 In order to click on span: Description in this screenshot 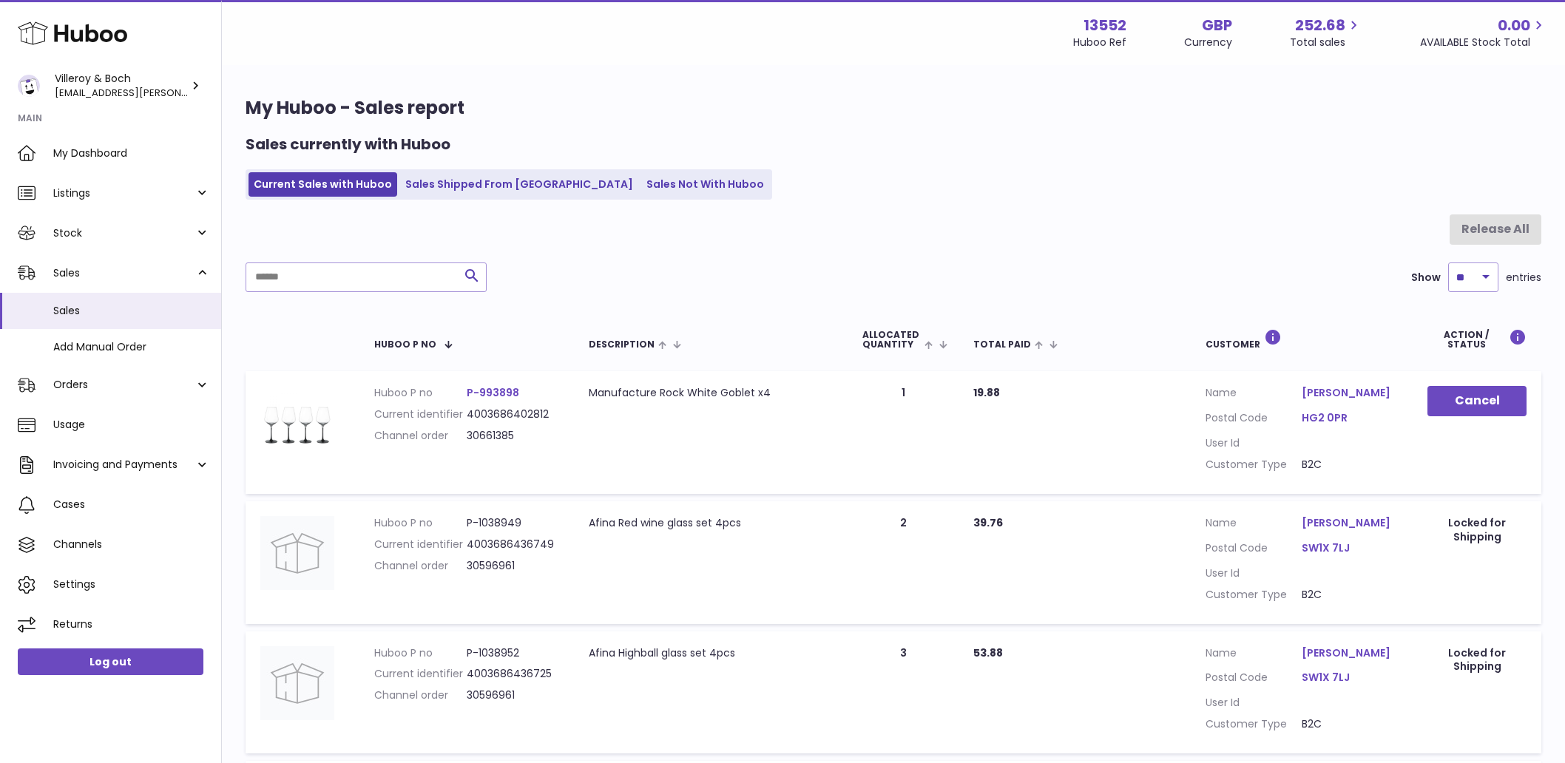, I will do `click(621, 344)`.